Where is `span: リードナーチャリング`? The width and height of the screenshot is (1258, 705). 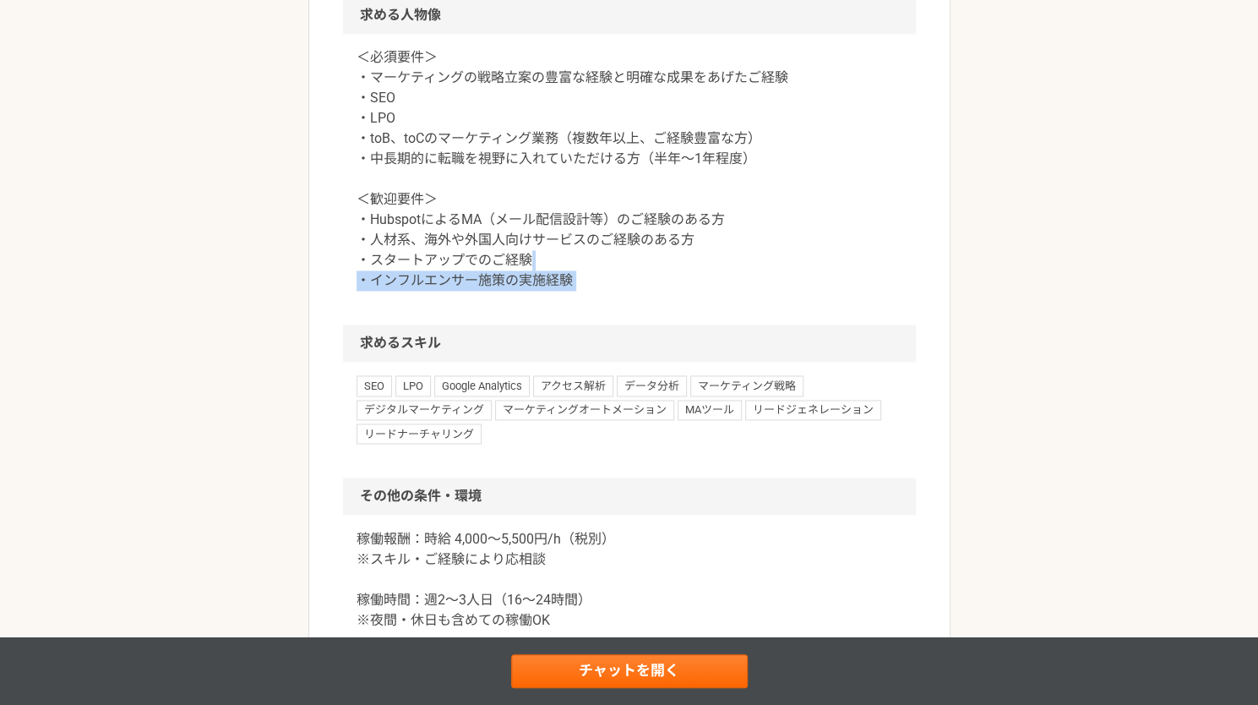
span: リードナーチャリング is located at coordinates (419, 433).